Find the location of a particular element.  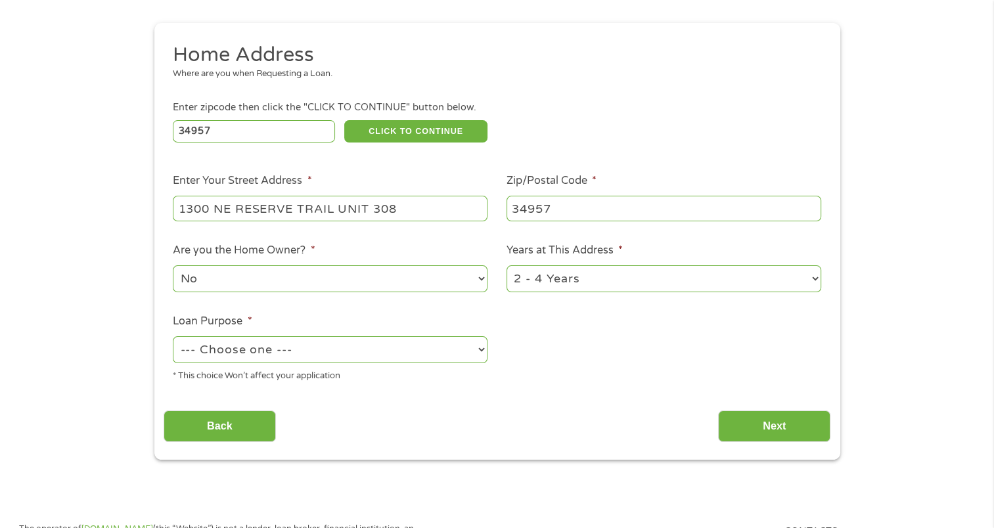

label: Are you the Home Owner? is located at coordinates (244, 250).